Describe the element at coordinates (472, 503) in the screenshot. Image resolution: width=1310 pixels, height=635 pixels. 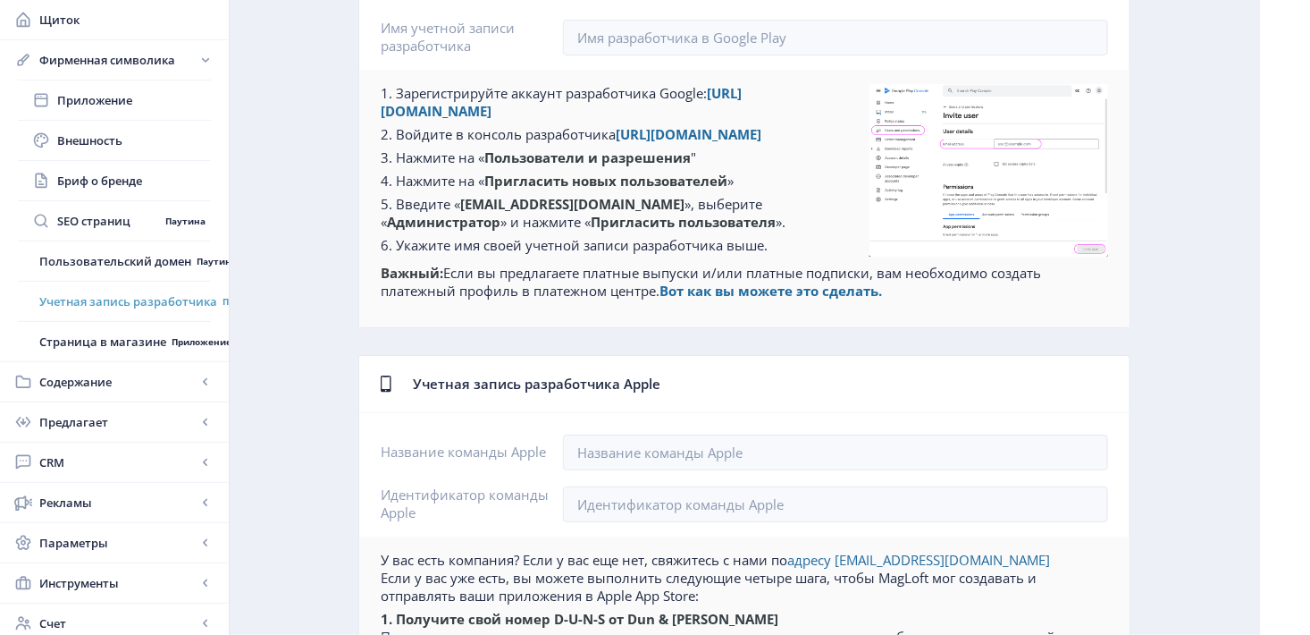
I see `div: Идентификатор команды Apple` at that location.